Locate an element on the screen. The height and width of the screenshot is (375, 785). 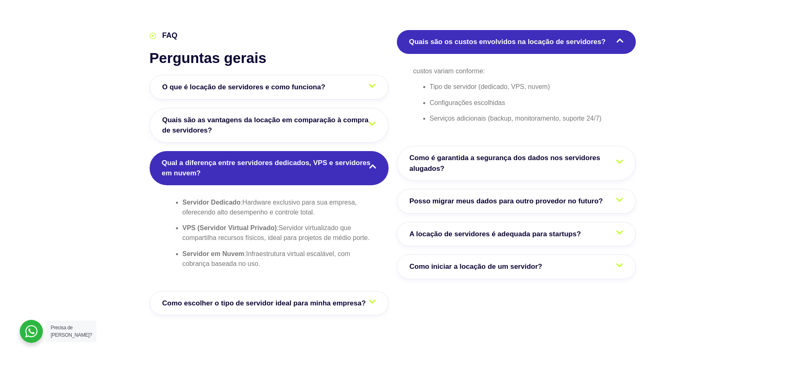
strong: Servidor em Nuvem is located at coordinates (213, 254).